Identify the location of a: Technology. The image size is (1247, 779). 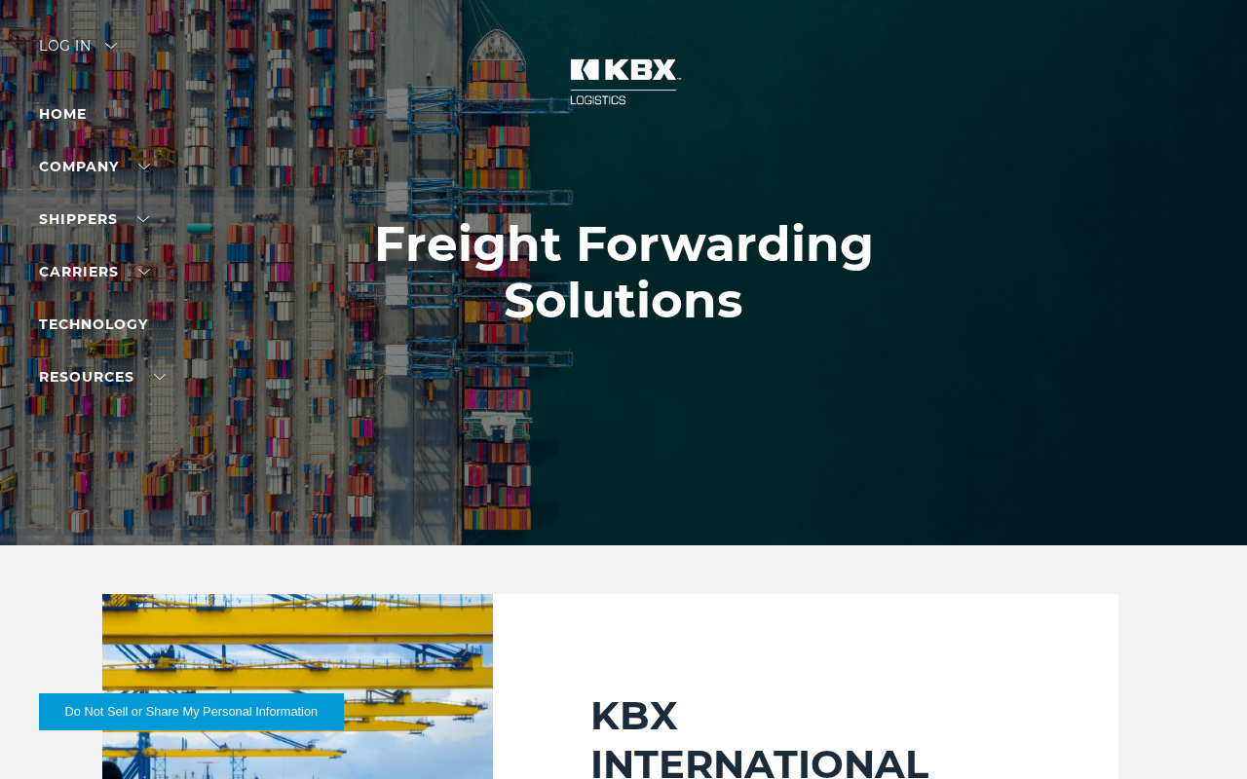
(94, 324).